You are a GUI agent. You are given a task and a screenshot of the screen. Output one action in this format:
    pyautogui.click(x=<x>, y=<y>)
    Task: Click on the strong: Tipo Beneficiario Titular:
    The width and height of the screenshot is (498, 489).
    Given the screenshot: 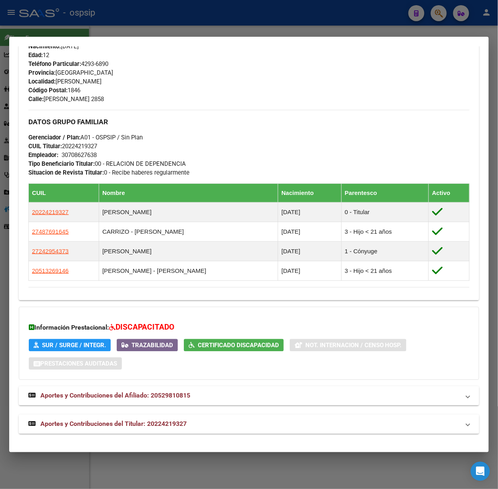 What is the action you would take?
    pyautogui.click(x=62, y=164)
    